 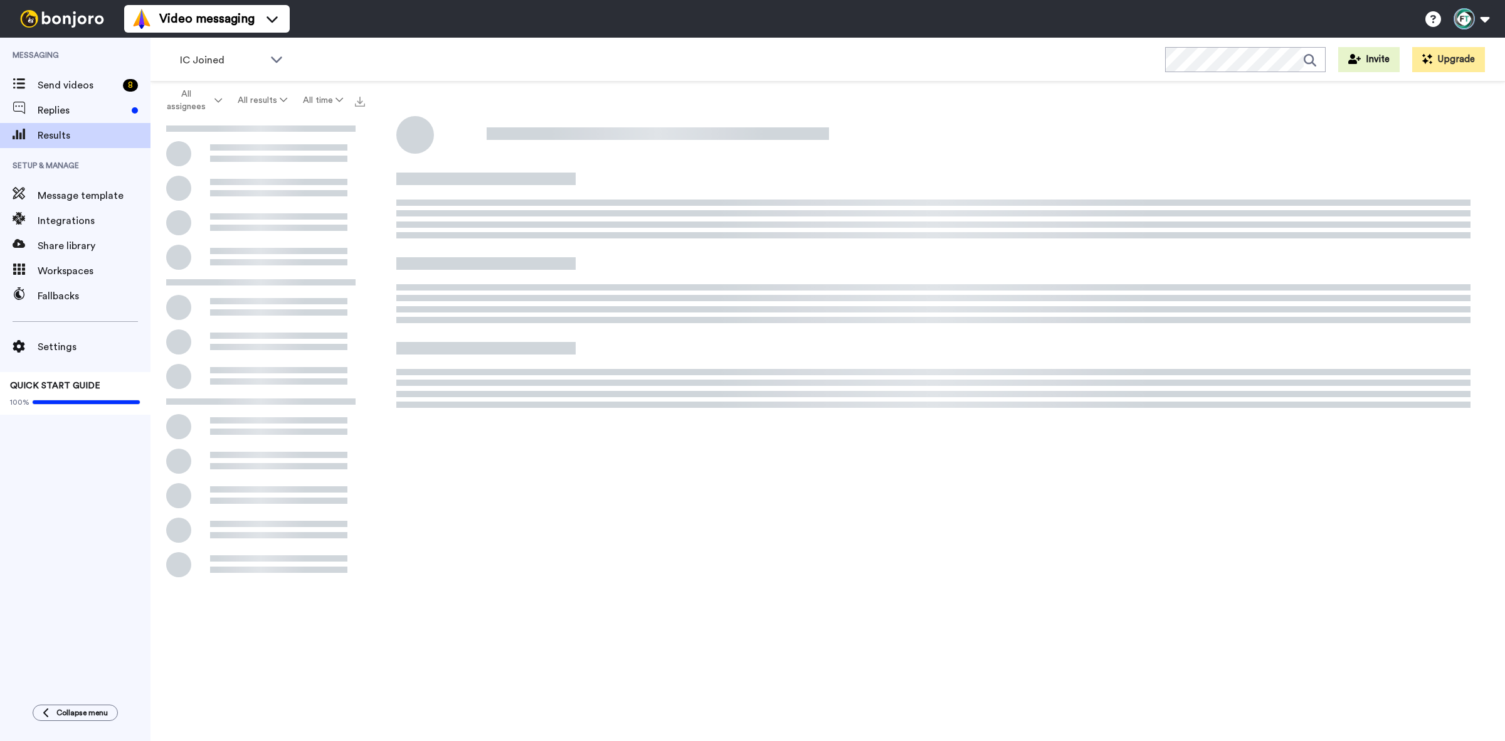 What do you see at coordinates (1369, 60) in the screenshot?
I see `button: Invite` at bounding box center [1369, 60].